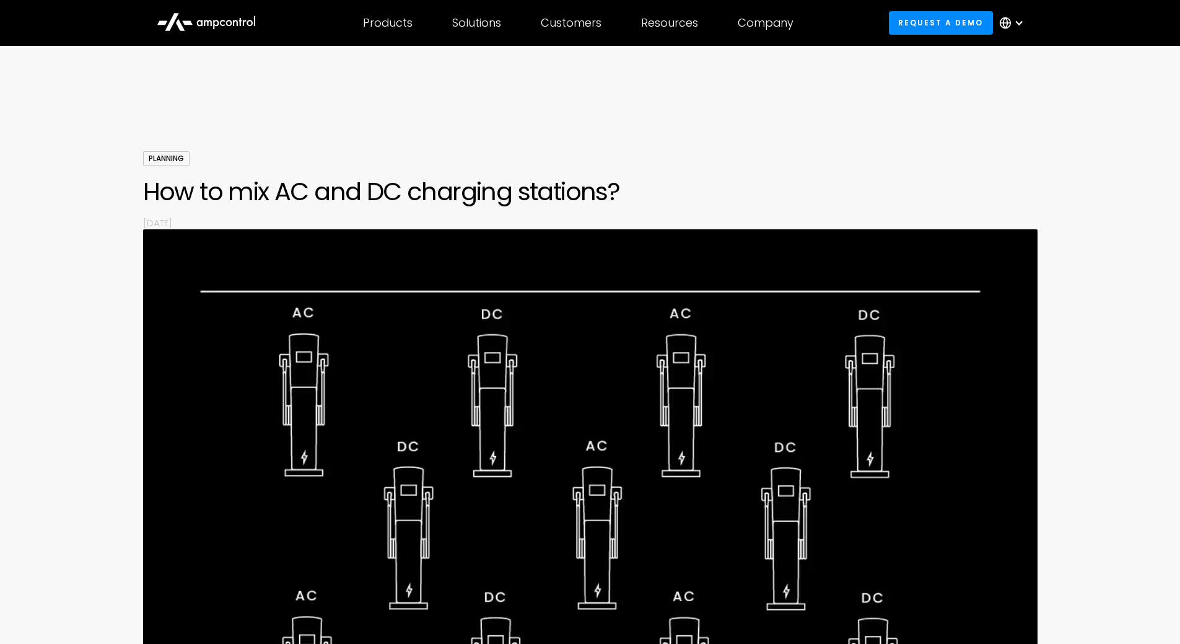 The image size is (1180, 644). What do you see at coordinates (388, 23) in the screenshot?
I see `div: Products` at bounding box center [388, 23].